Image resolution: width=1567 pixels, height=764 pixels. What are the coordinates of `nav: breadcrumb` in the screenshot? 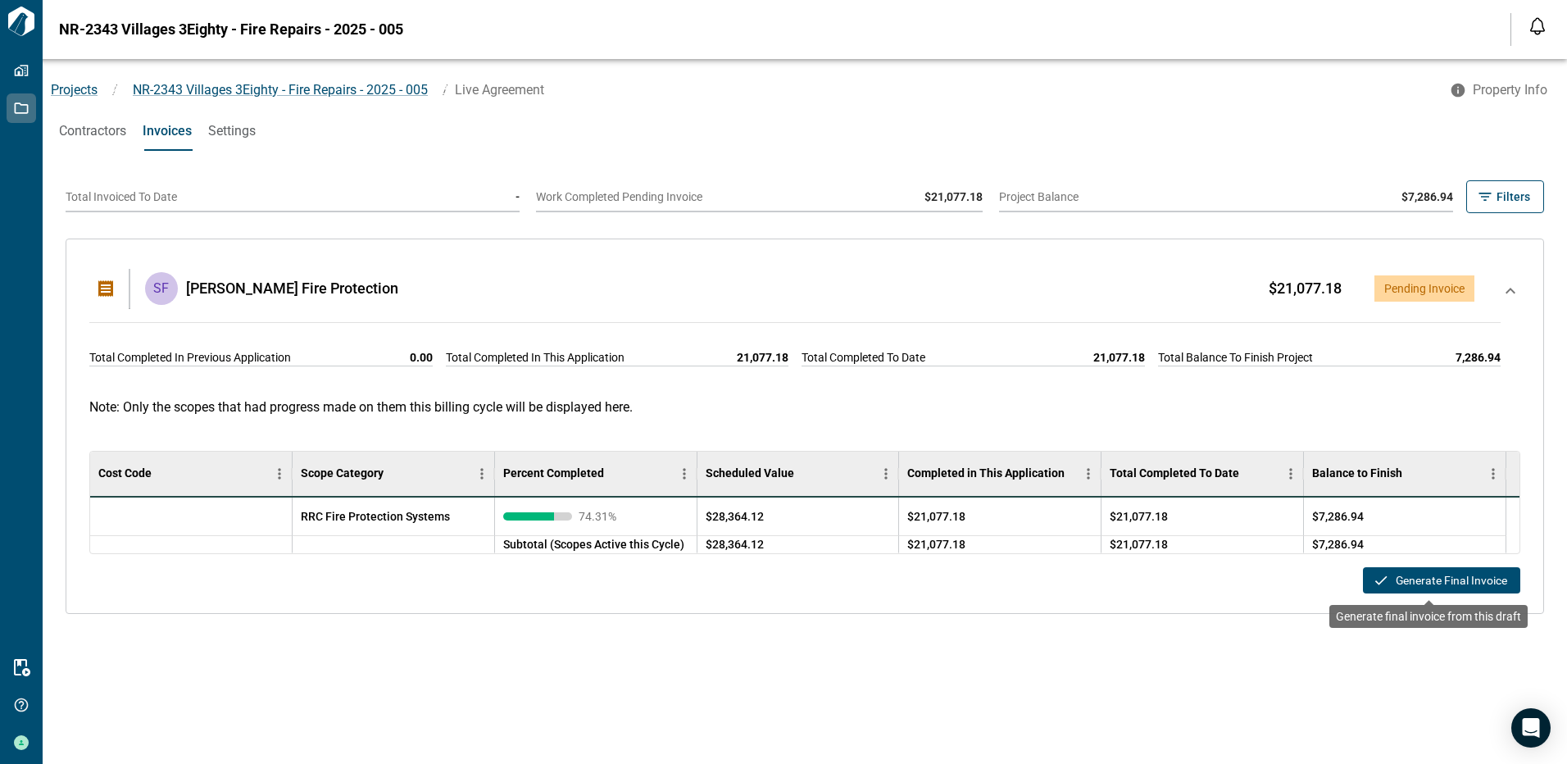 It's located at (741, 90).